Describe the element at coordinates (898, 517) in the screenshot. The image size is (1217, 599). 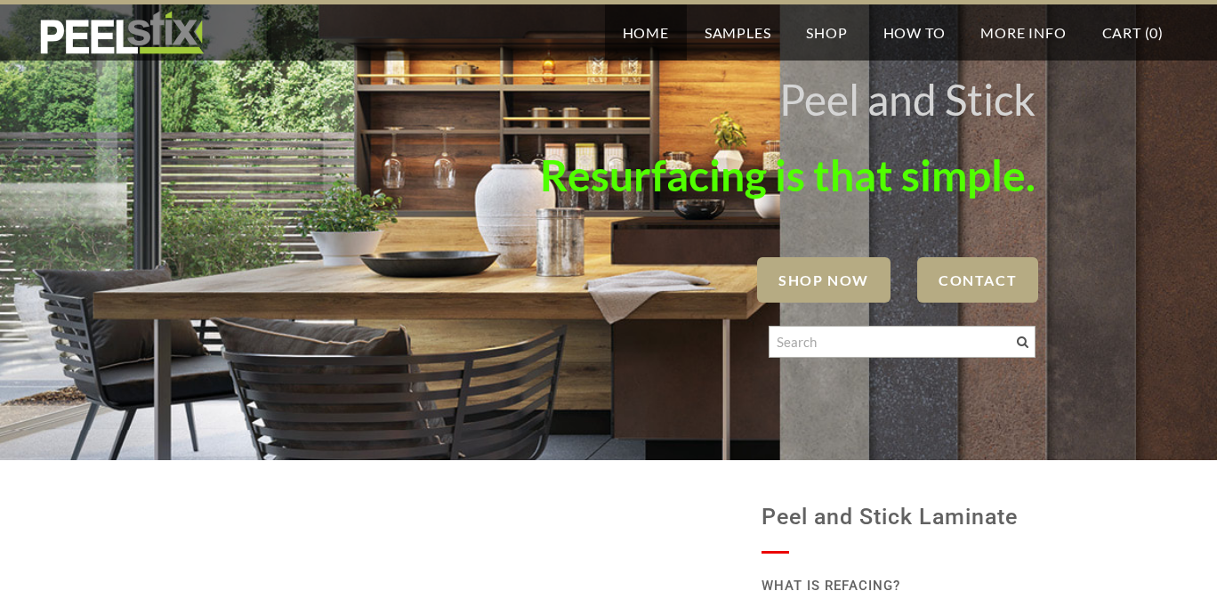
I see `h1: Peel and Stick Laminate` at that location.